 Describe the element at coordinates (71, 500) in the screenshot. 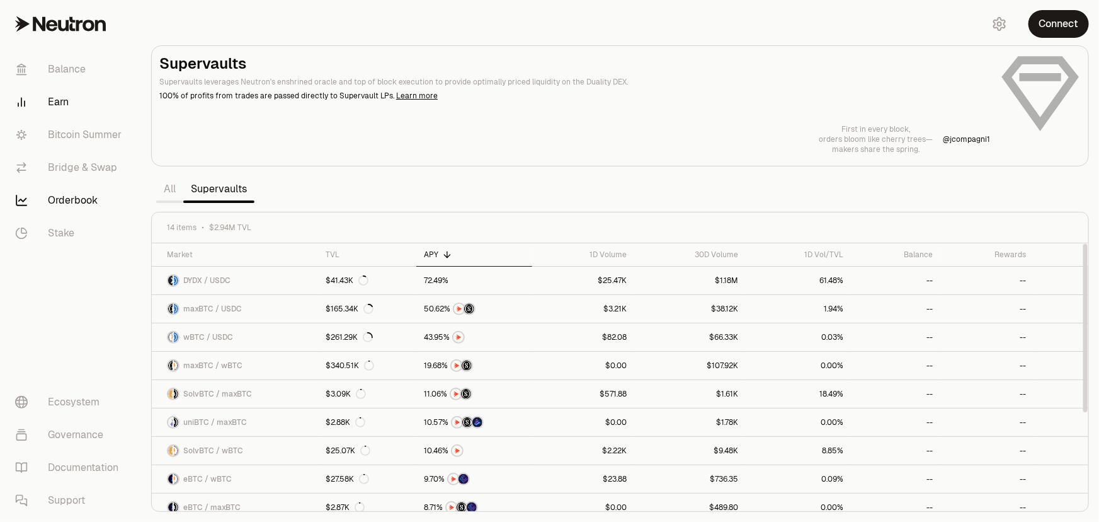

I see `a: Support` at that location.